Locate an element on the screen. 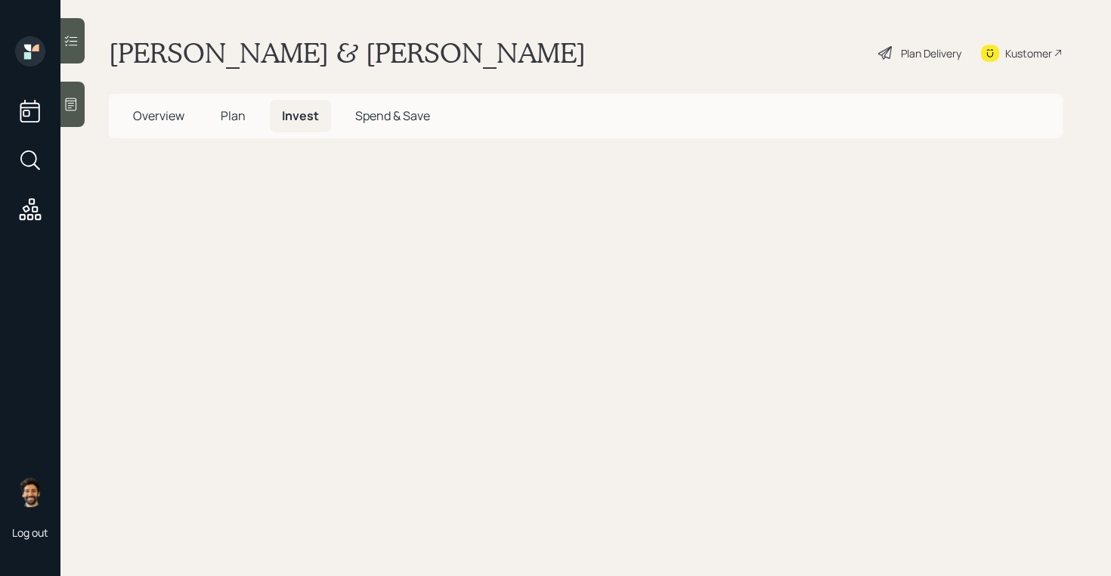 The height and width of the screenshot is (576, 1111). span: Invest is located at coordinates (300, 116).